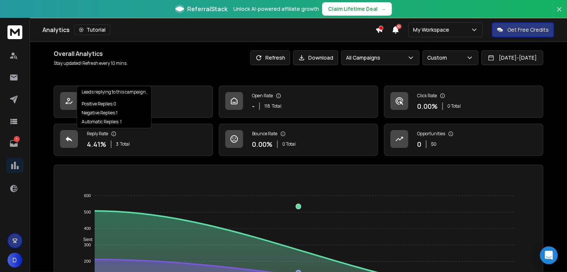  Describe the element at coordinates (364, 58) in the screenshot. I see `p: All Campaigns` at that location.